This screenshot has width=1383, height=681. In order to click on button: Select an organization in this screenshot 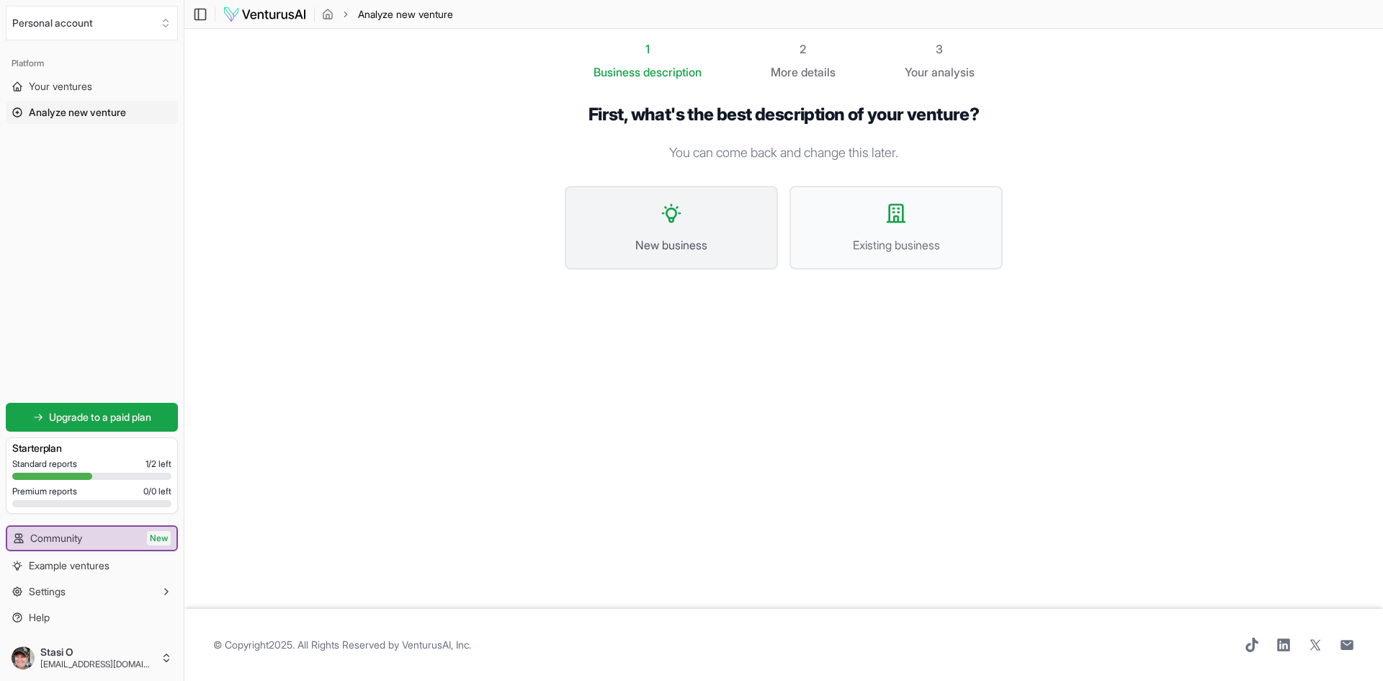, I will do `click(91, 23)`.